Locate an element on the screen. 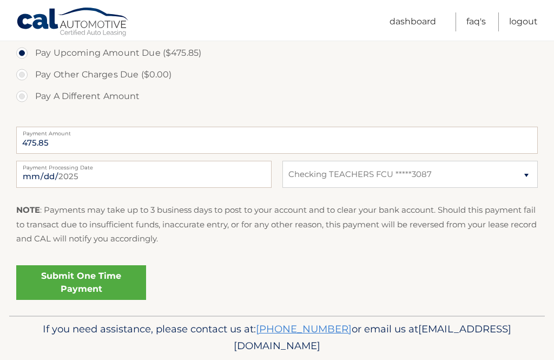  a: Logout is located at coordinates (523, 22).